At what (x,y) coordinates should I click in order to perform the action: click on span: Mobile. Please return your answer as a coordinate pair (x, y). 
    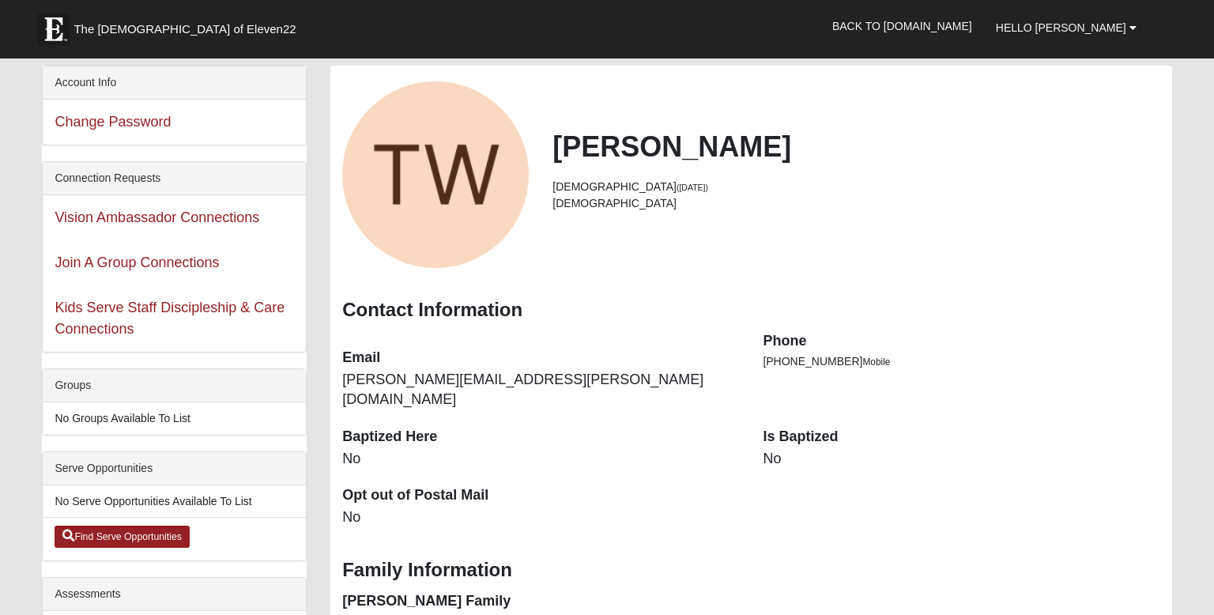
    Looking at the image, I should click on (876, 362).